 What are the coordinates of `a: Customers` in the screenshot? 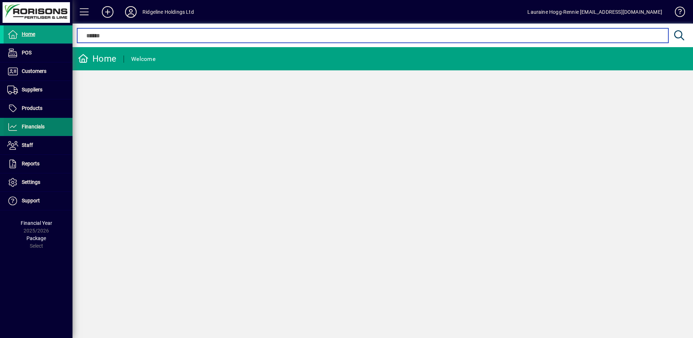 It's located at (38, 71).